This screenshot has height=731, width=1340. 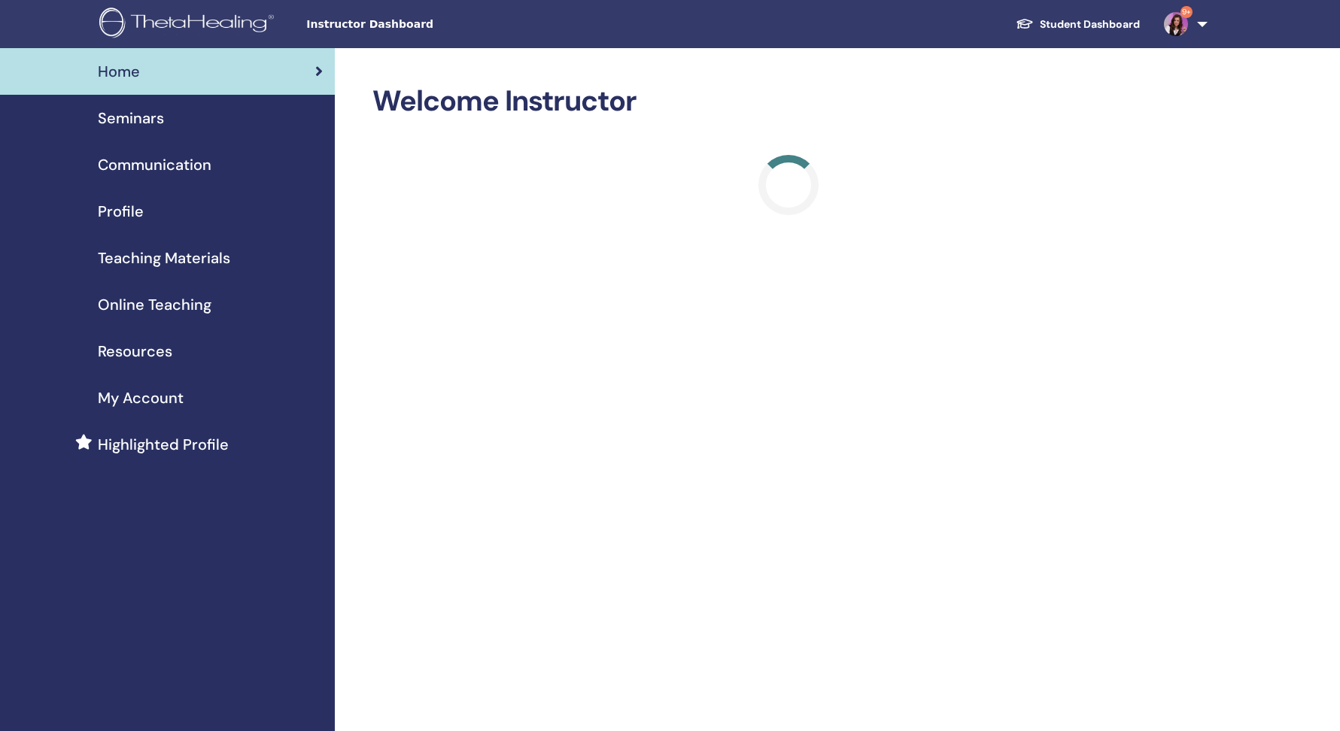 I want to click on span: My Account, so click(x=141, y=398).